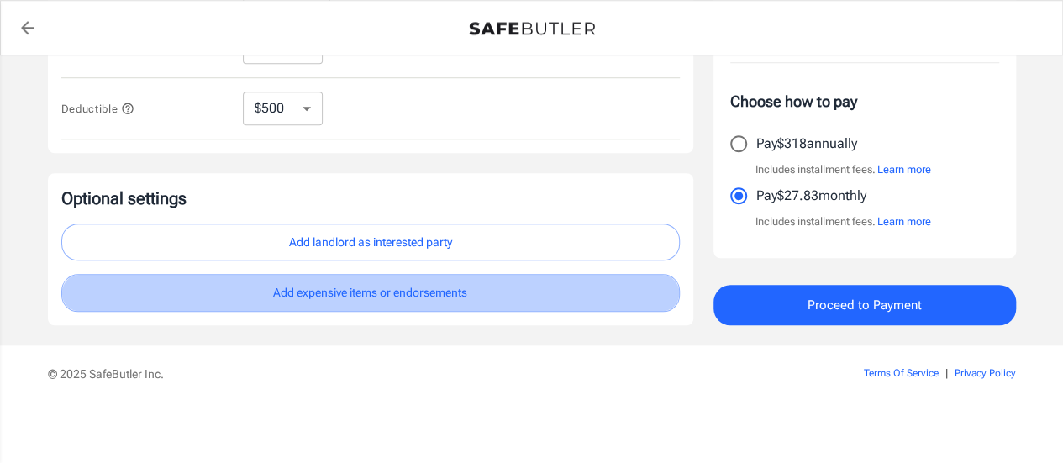 This screenshot has height=463, width=1063. What do you see at coordinates (98, 108) in the screenshot?
I see `span: Deductible` at bounding box center [98, 108].